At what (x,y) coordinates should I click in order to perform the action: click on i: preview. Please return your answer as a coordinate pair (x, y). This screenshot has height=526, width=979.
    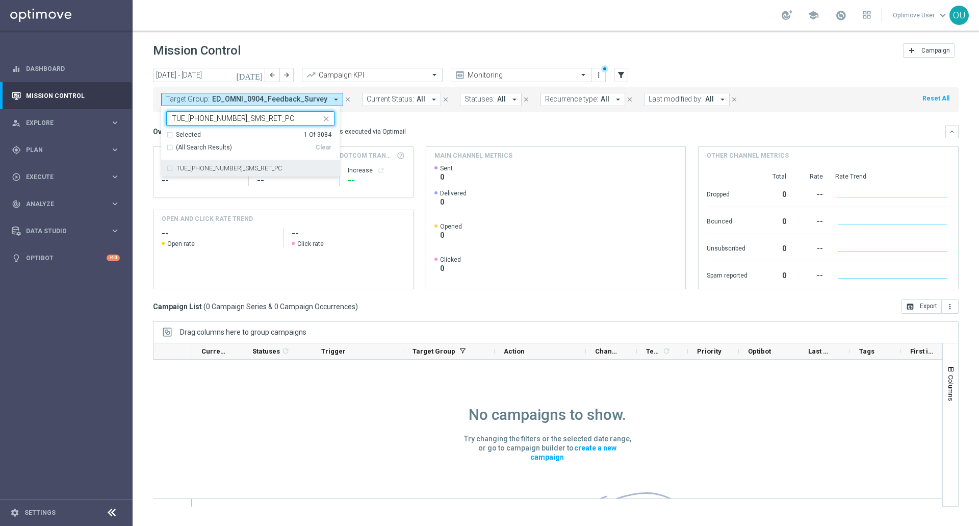
    Looking at the image, I should click on (460, 75).